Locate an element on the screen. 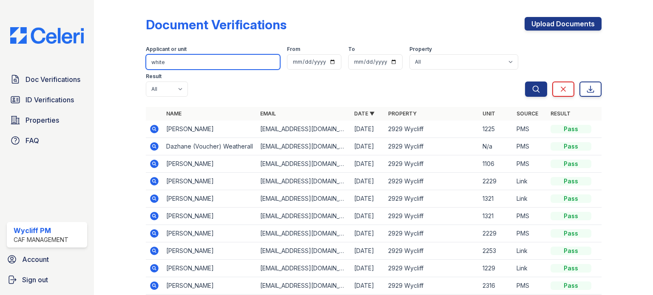 Image resolution: width=653 pixels, height=295 pixels. a: Properties is located at coordinates (47, 120).